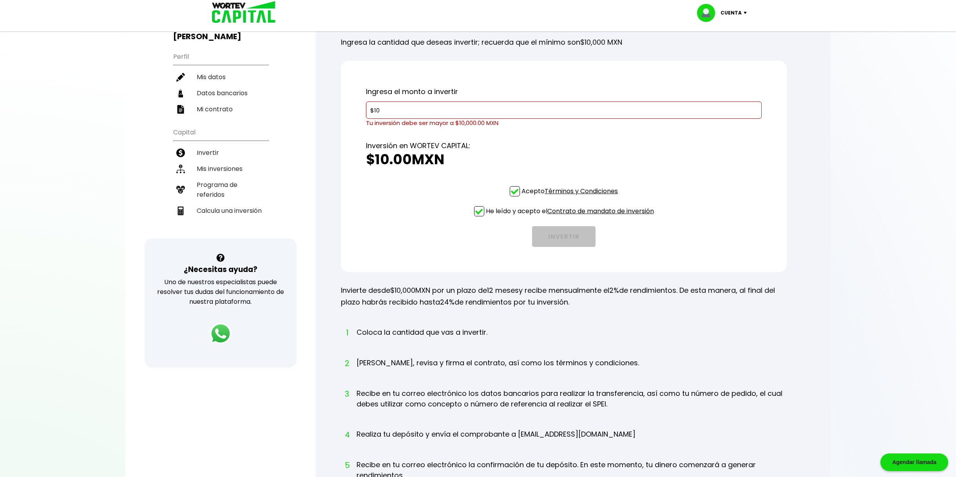  Describe the element at coordinates (564, 236) in the screenshot. I see `button: INVERTIR` at that location.